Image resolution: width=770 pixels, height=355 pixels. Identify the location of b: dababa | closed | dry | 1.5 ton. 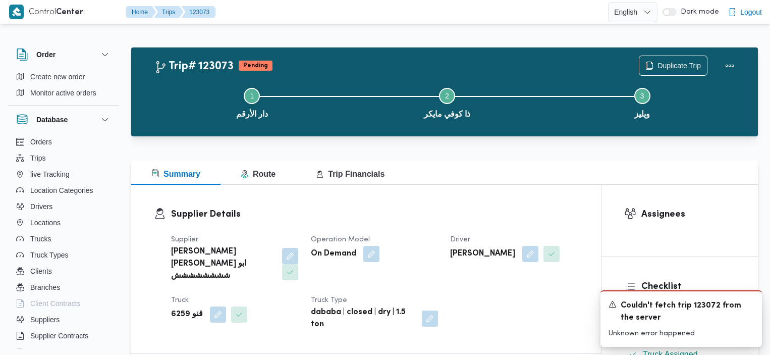
(363, 318).